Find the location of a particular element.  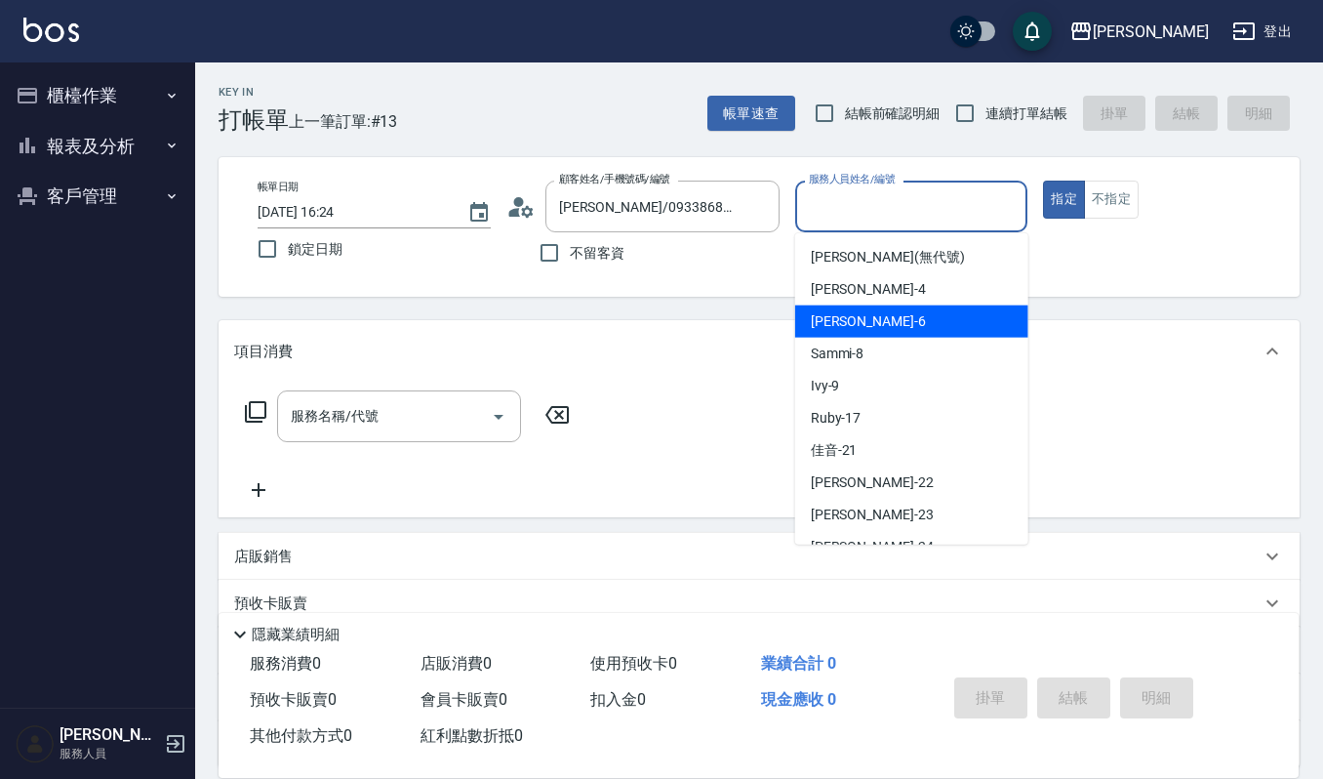

span: 店販消費 0 is located at coordinates (456, 663).